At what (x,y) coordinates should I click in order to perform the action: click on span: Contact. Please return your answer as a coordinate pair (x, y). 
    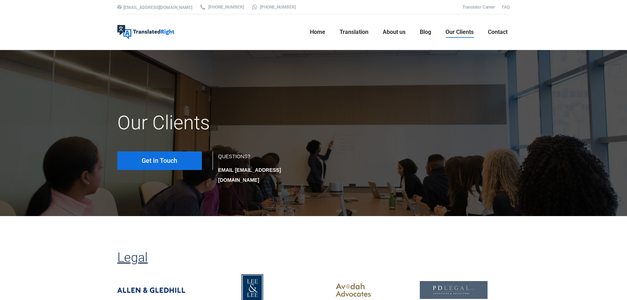
    Looking at the image, I should click on (498, 32).